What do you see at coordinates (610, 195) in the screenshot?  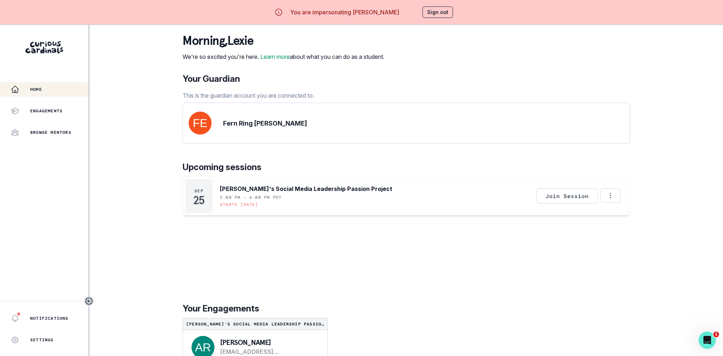 I see `button: Options` at bounding box center [610, 195].